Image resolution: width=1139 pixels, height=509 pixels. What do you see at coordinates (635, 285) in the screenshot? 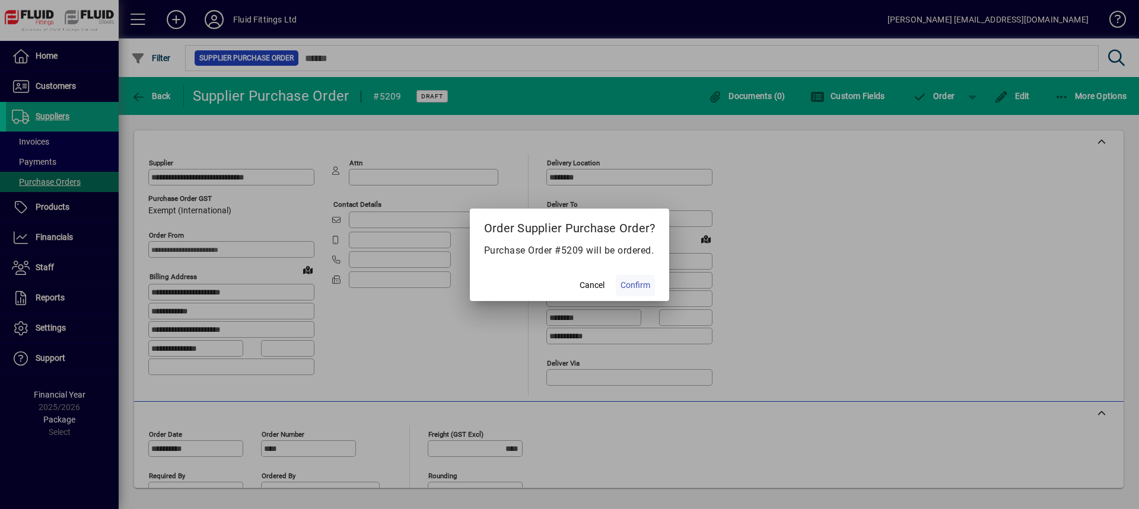
I see `span: Confirm` at bounding box center [635, 285].